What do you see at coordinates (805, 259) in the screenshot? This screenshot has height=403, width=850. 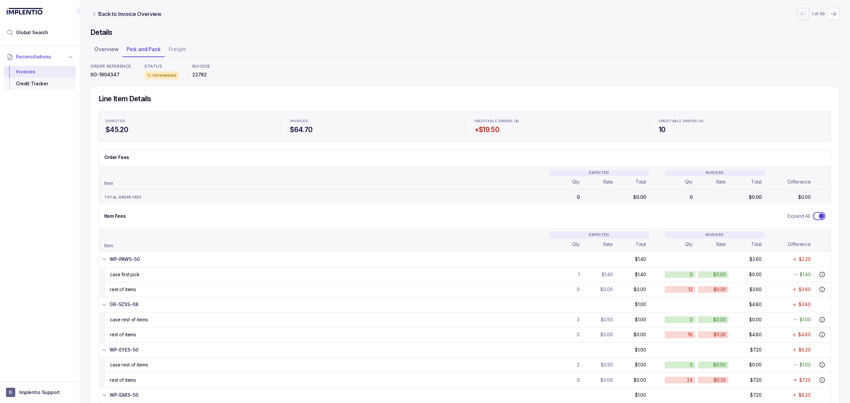 I see `p: $2.20` at bounding box center [805, 259].